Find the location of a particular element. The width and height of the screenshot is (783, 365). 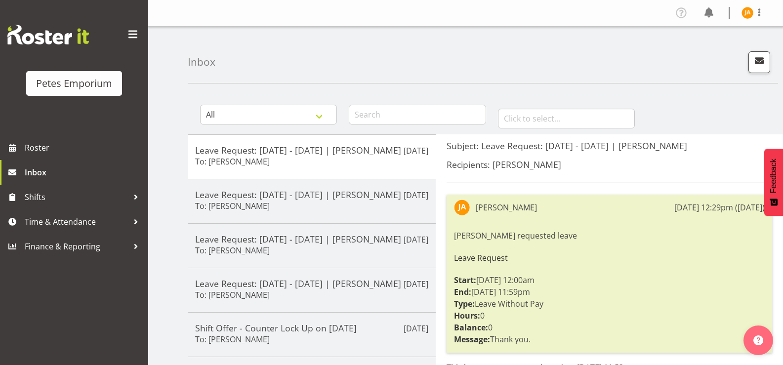

div: Petes Emporium is located at coordinates (74, 83).